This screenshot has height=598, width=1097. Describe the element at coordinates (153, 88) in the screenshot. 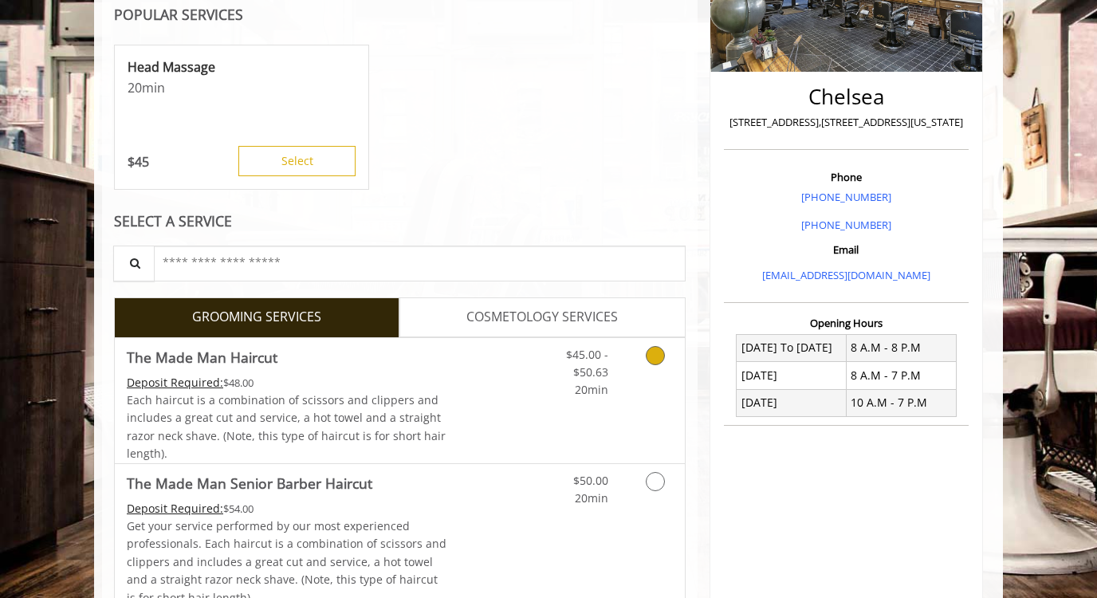

I see `span: min` at that location.